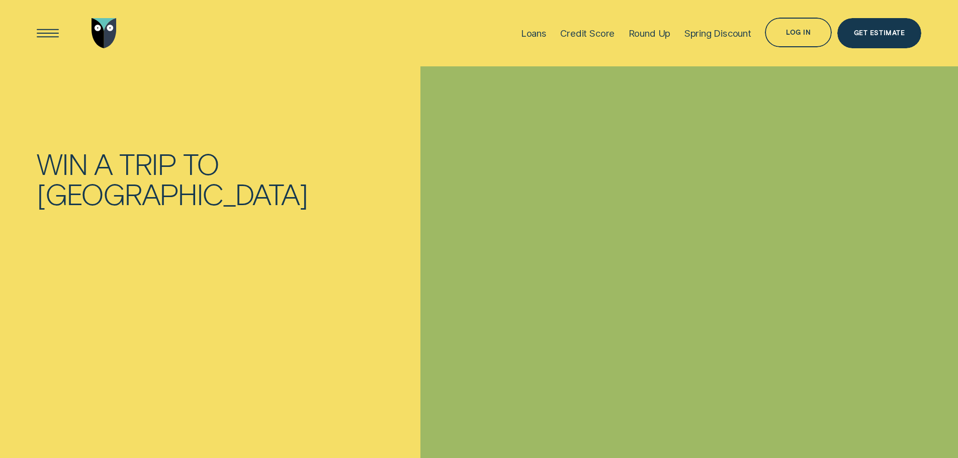 The image size is (958, 458). Describe the element at coordinates (718, 33) in the screenshot. I see `div: Spring Discount` at that location.